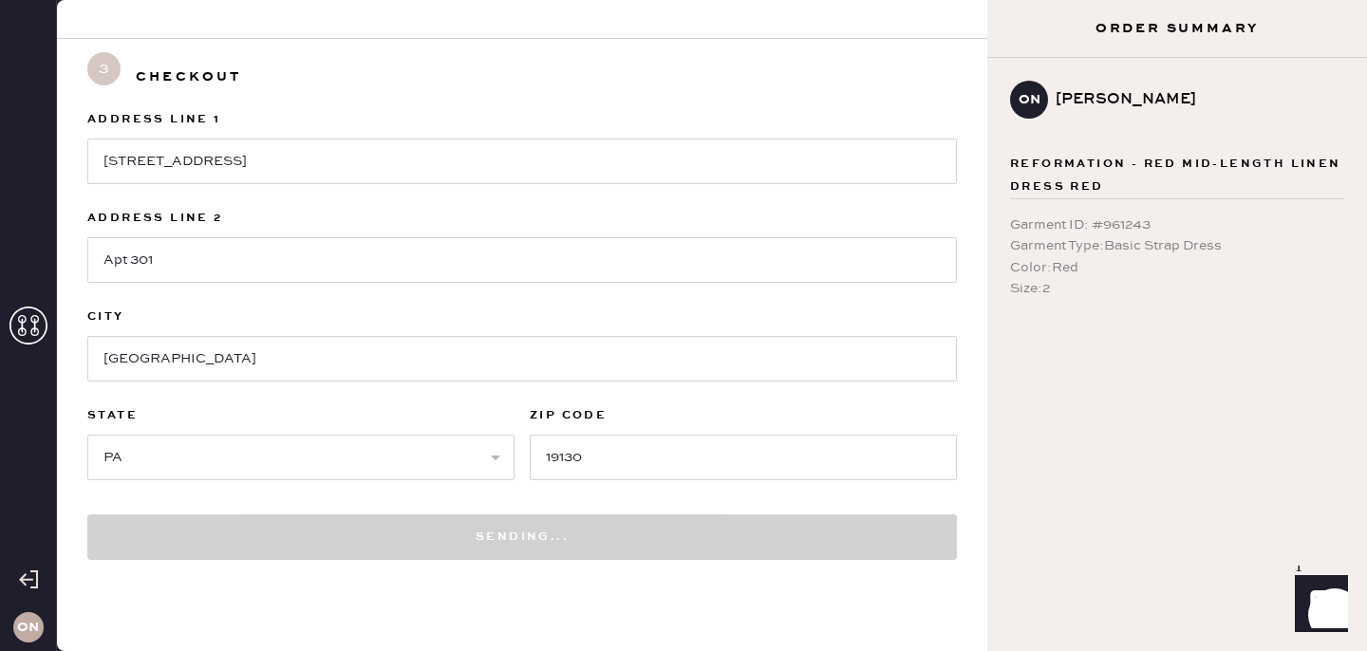 This screenshot has height=651, width=1367. I want to click on label: City, so click(522, 317).